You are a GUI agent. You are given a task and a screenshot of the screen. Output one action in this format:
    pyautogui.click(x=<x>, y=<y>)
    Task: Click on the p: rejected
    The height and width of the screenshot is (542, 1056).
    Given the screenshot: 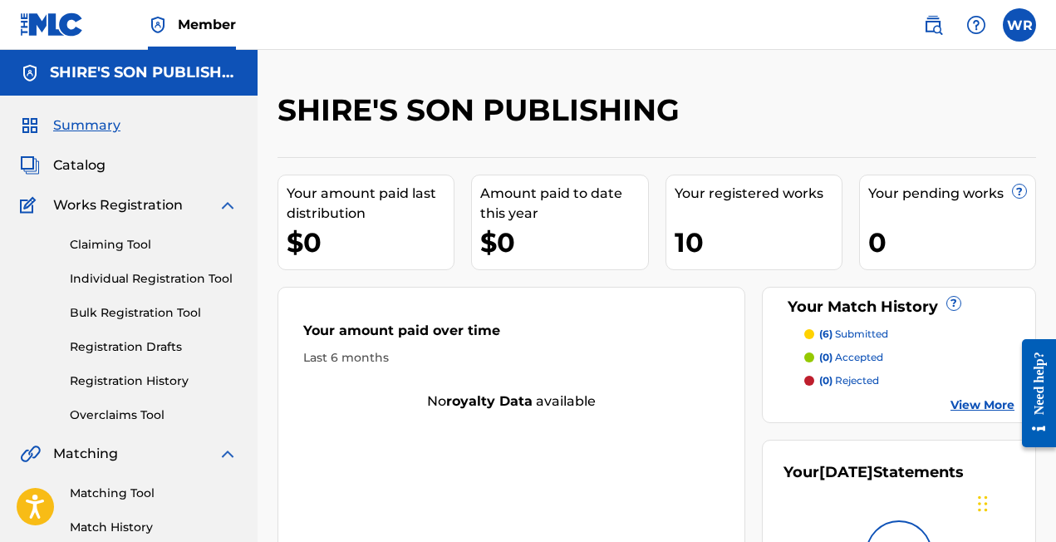 What is the action you would take?
    pyautogui.click(x=849, y=381)
    